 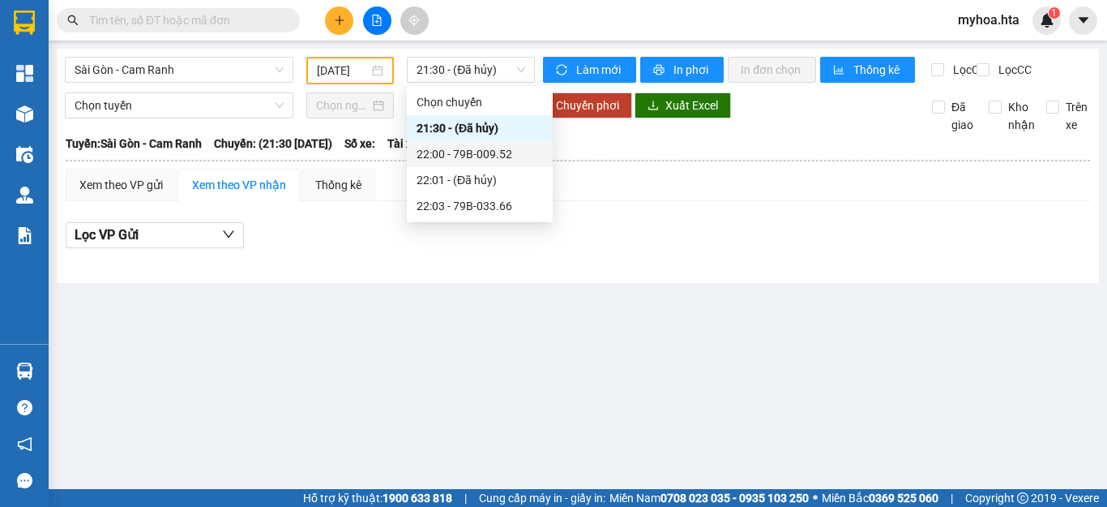 What do you see at coordinates (24, 23) in the screenshot?
I see `img: logo-vxr` at bounding box center [24, 23].